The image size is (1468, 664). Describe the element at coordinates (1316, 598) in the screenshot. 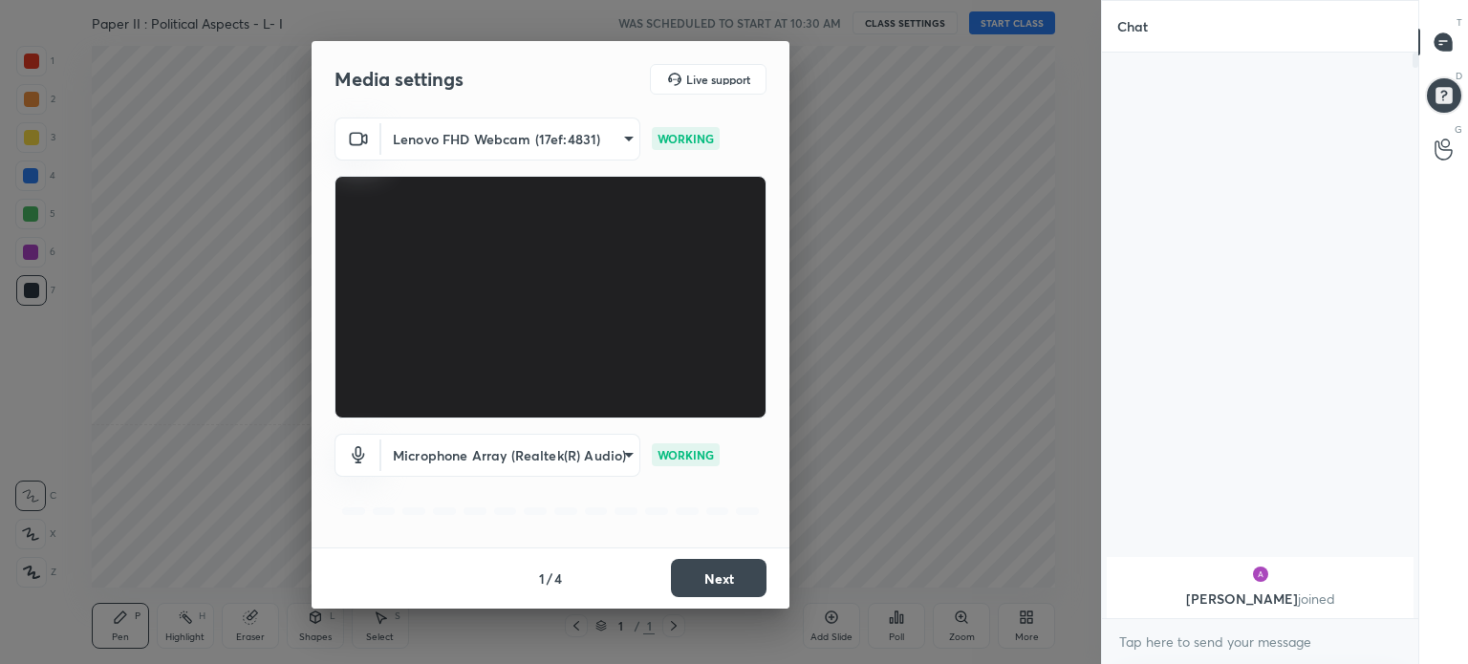

I see `span: joined` at that location.